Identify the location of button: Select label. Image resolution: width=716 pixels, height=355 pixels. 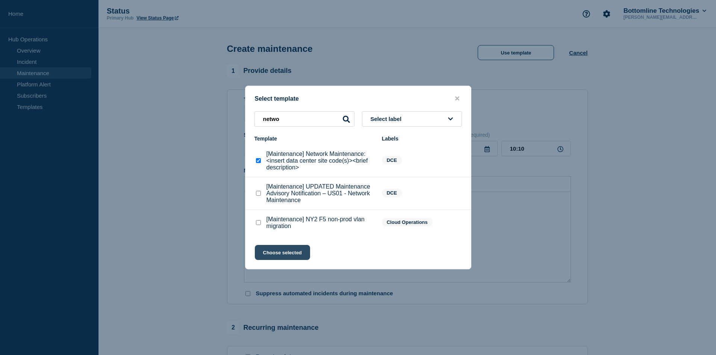
(412, 119).